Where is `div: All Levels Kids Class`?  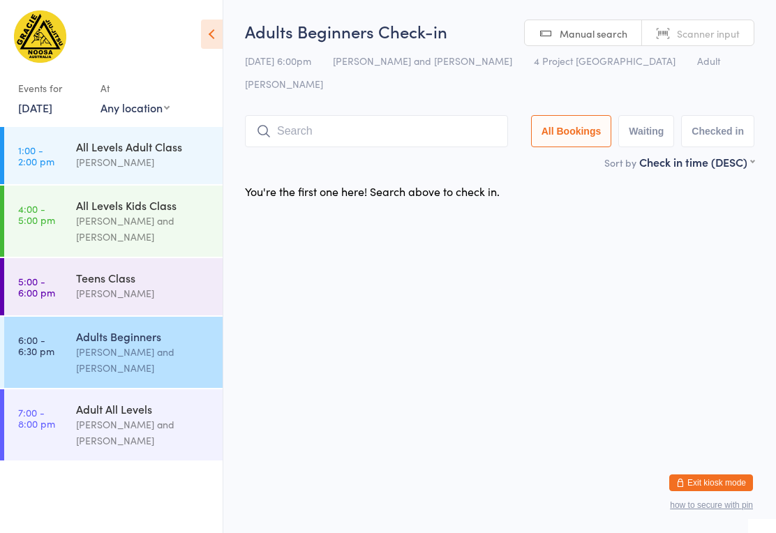 div: All Levels Kids Class is located at coordinates (143, 205).